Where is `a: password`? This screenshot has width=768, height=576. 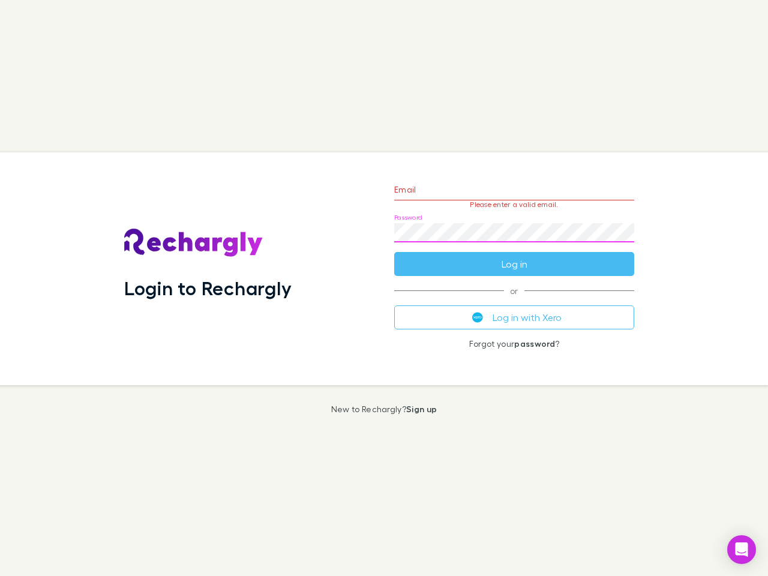
a: password is located at coordinates (535, 343).